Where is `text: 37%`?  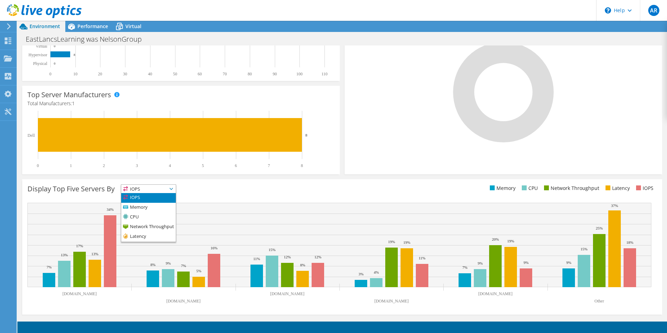 text: 37% is located at coordinates (615, 206).